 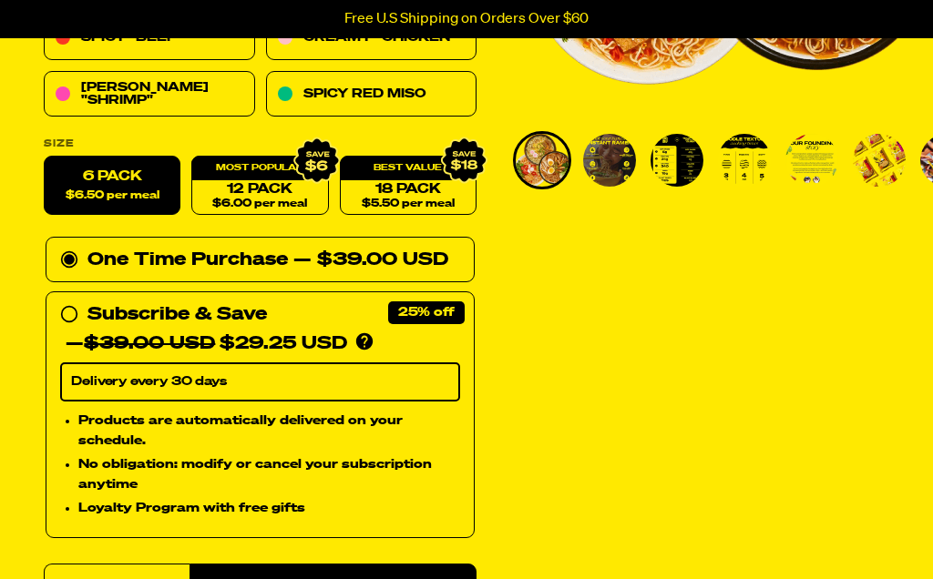 I want to click on span: $5.50 per meal, so click(x=408, y=204).